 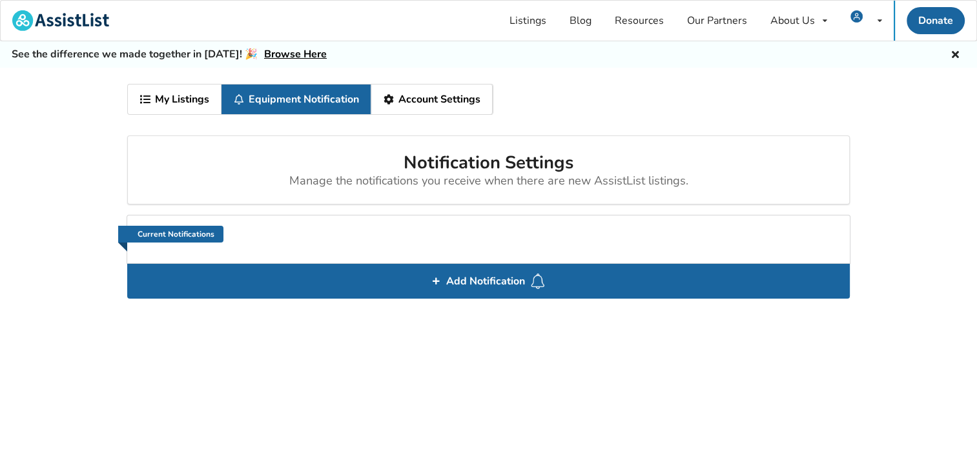 I want to click on a: Donate, so click(x=936, y=21).